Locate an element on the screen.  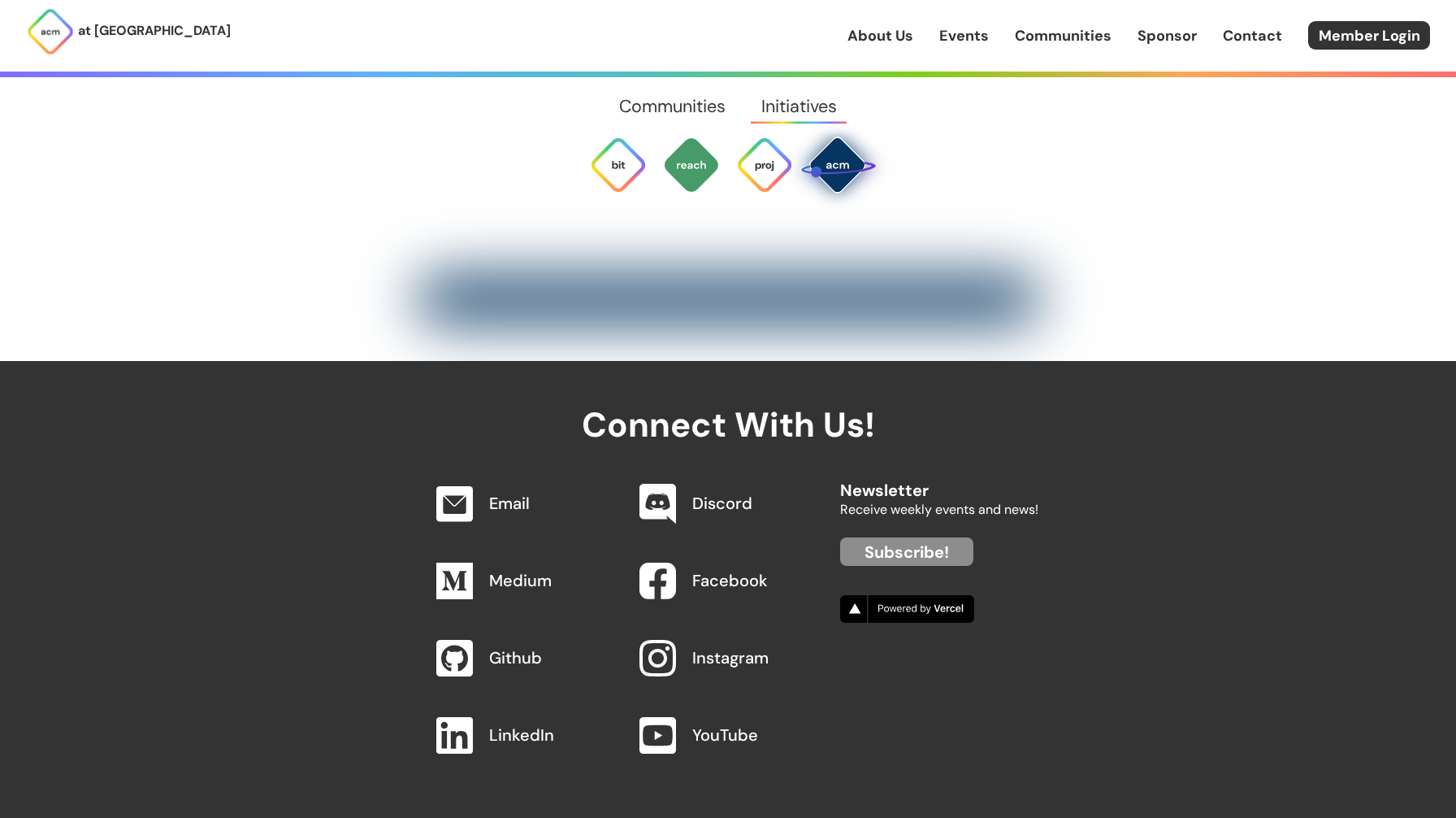
img: ACM Projects is located at coordinates (764, 165).